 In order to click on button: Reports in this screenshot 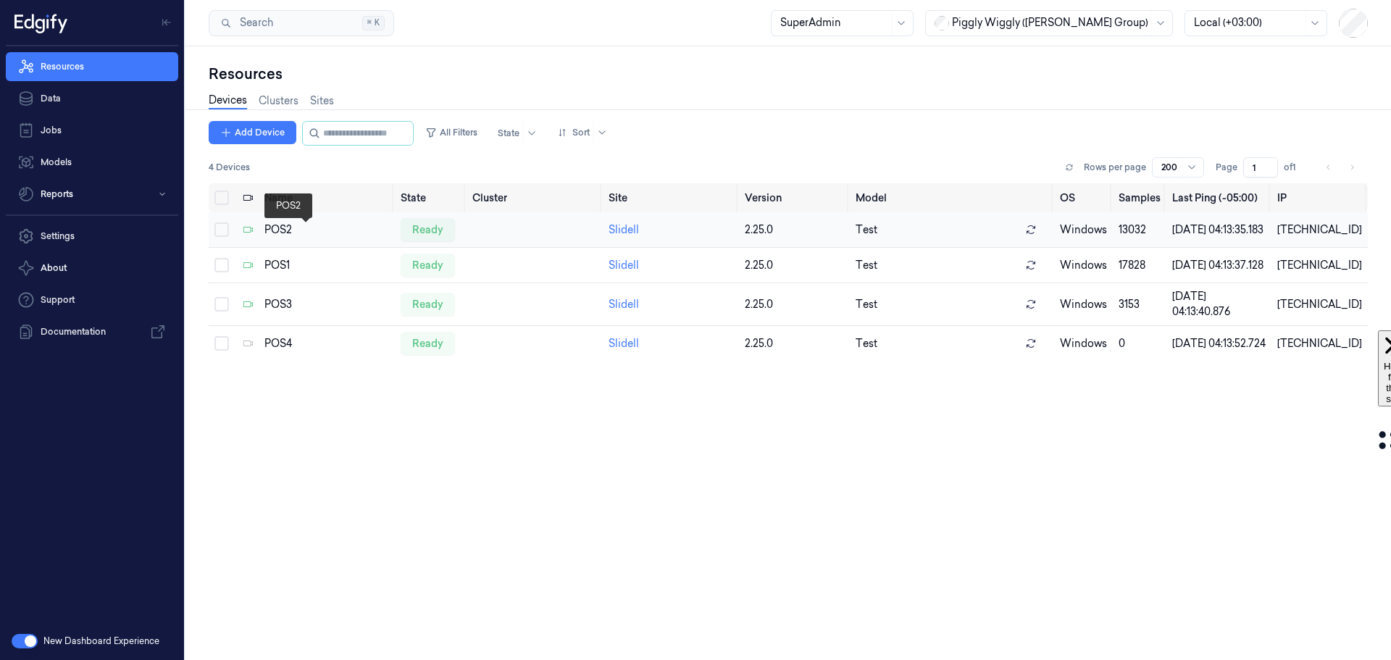, I will do `click(92, 194)`.